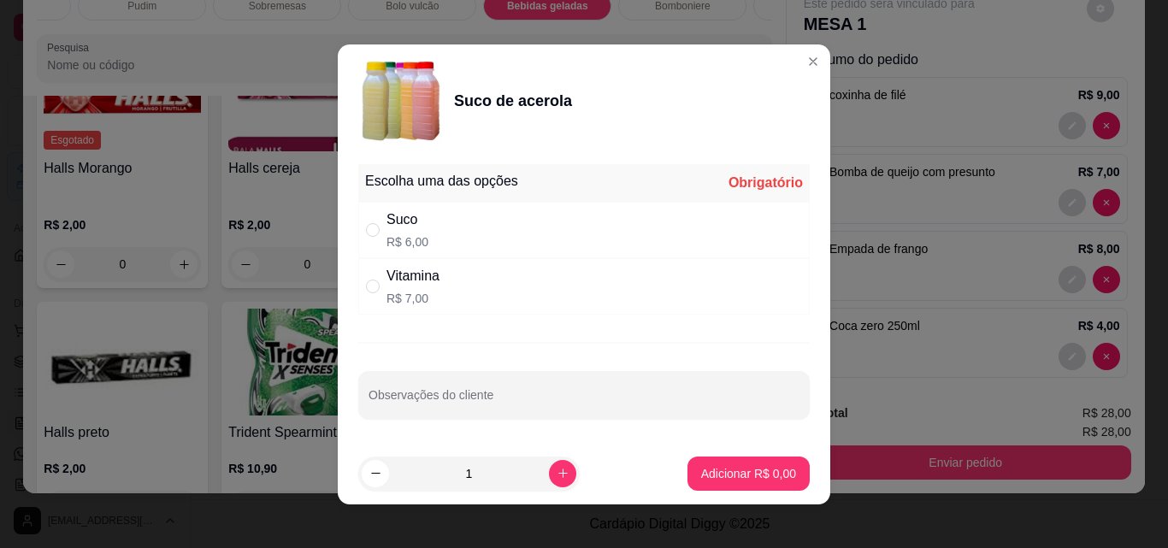 Image resolution: width=1168 pixels, height=548 pixels. What do you see at coordinates (563, 474) in the screenshot?
I see `button: increase-product-quantity` at bounding box center [563, 474].